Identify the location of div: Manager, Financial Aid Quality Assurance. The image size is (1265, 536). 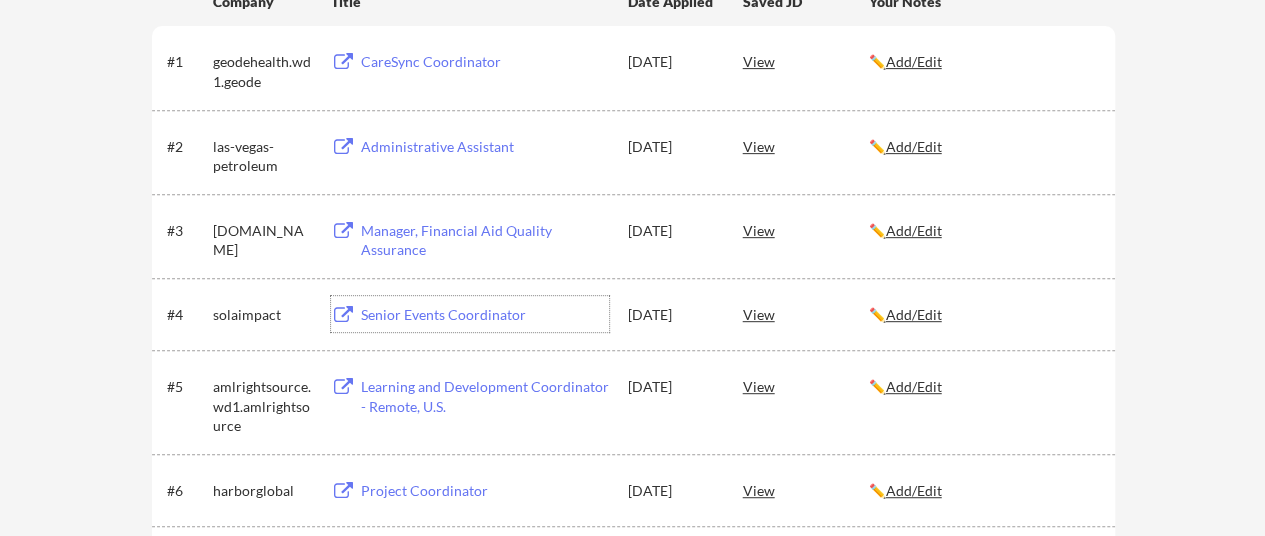
(485, 240).